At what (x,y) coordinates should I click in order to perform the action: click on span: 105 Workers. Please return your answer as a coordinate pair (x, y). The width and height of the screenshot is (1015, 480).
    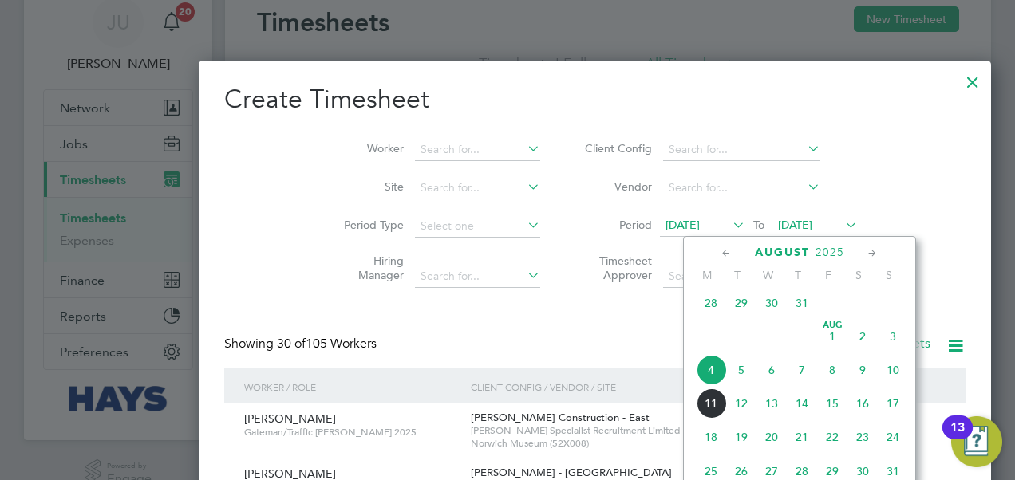
    Looking at the image, I should click on (326, 344).